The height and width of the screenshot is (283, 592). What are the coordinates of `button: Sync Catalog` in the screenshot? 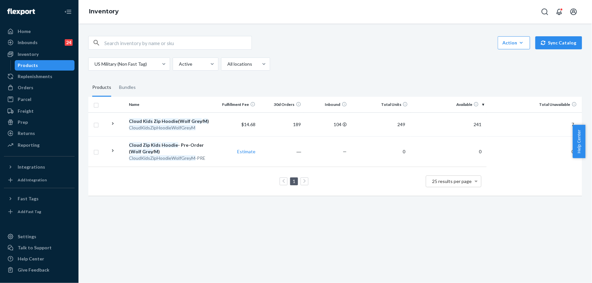 It's located at (558, 43).